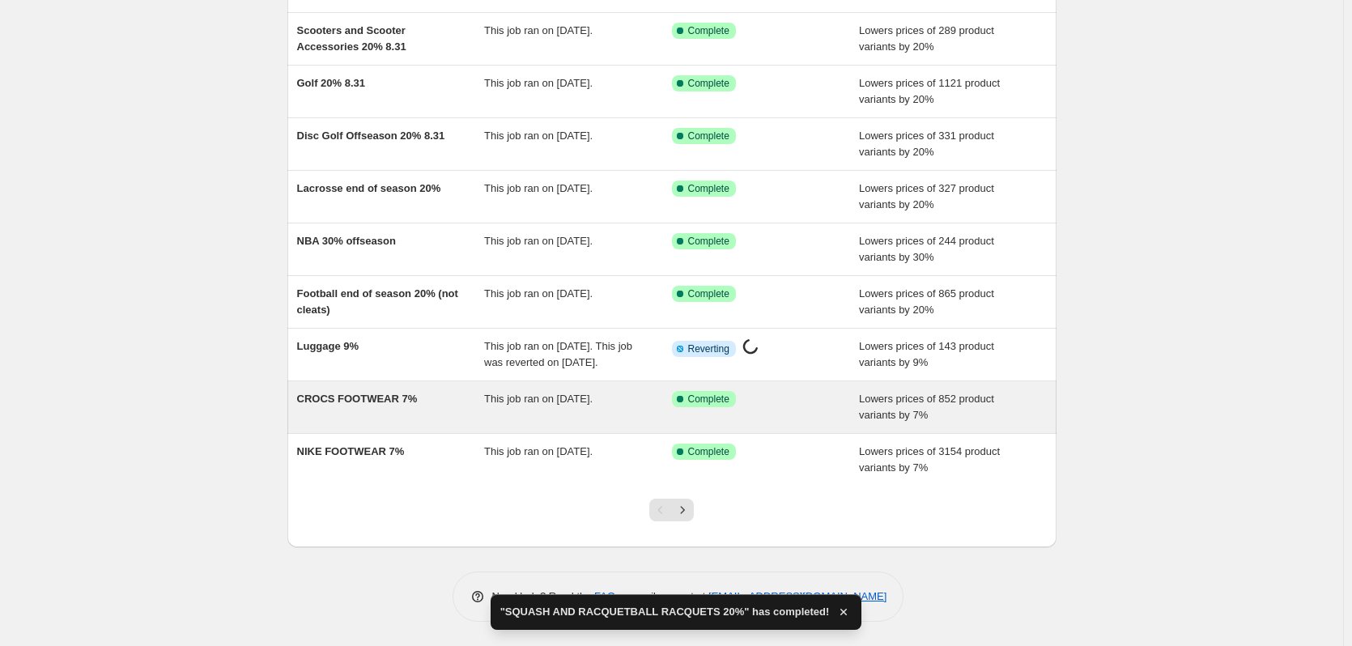 This screenshot has width=1352, height=646. Describe the element at coordinates (708, 349) in the screenshot. I see `span: Reverting` at that location.